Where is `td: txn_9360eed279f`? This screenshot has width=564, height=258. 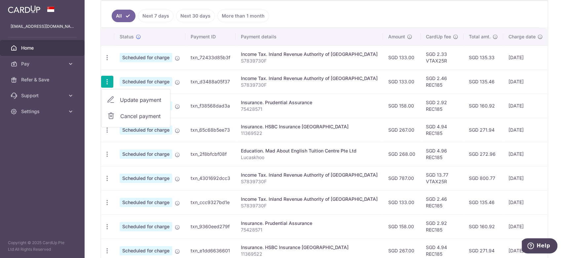
td: txn_9360eed279f is located at coordinates (211, 226).